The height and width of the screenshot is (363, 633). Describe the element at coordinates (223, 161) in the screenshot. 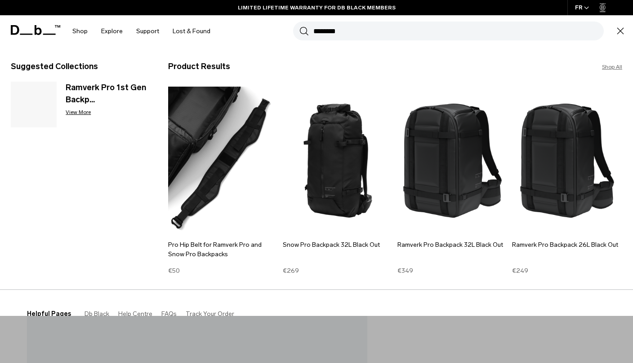

I see `img: Pro Hip Belt for Ramverk Pro and Snow Pro Backpacks` at that location.